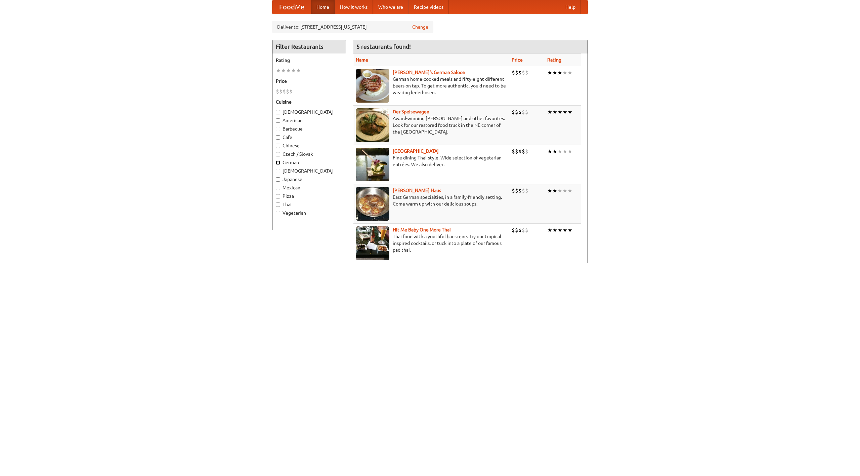  Describe the element at coordinates (411, 112) in the screenshot. I see `a: Der Speisewagen` at that location.